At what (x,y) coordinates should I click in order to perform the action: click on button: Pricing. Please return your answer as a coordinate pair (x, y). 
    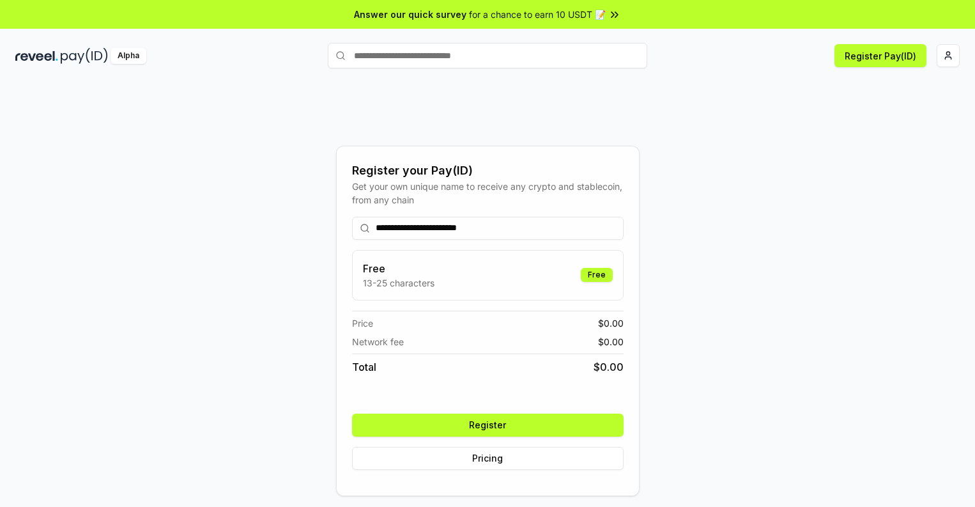
    Looking at the image, I should click on (488, 458).